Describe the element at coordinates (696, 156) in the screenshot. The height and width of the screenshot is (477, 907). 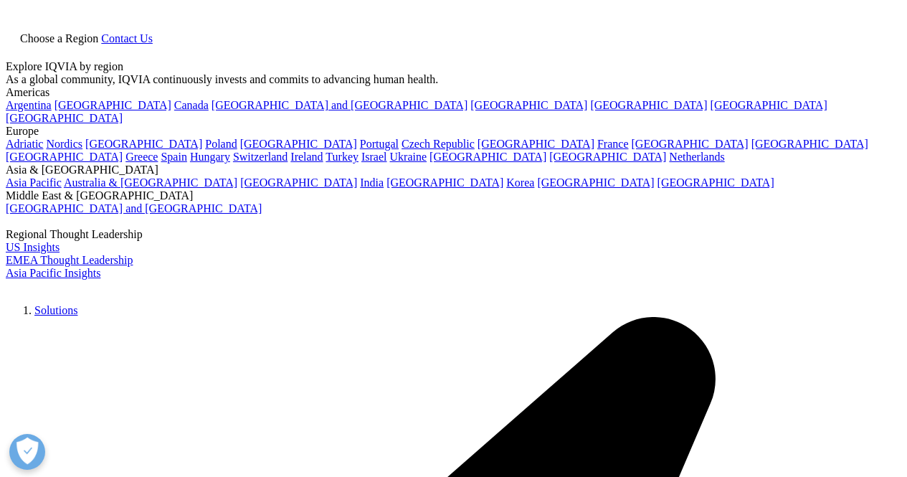
I see `a: Netherlands` at that location.